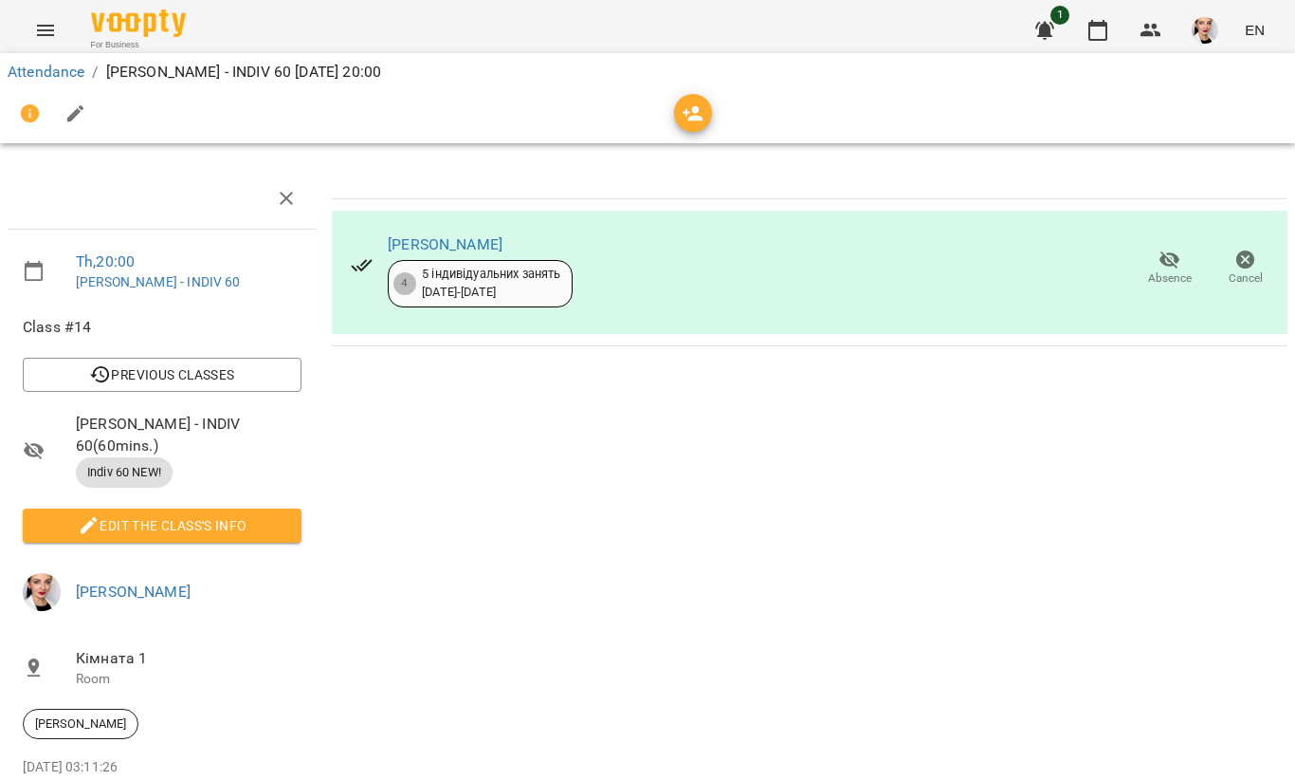 This screenshot has height=780, width=1295. What do you see at coordinates (162, 375) in the screenshot?
I see `span: Previous Classes` at bounding box center [162, 375].